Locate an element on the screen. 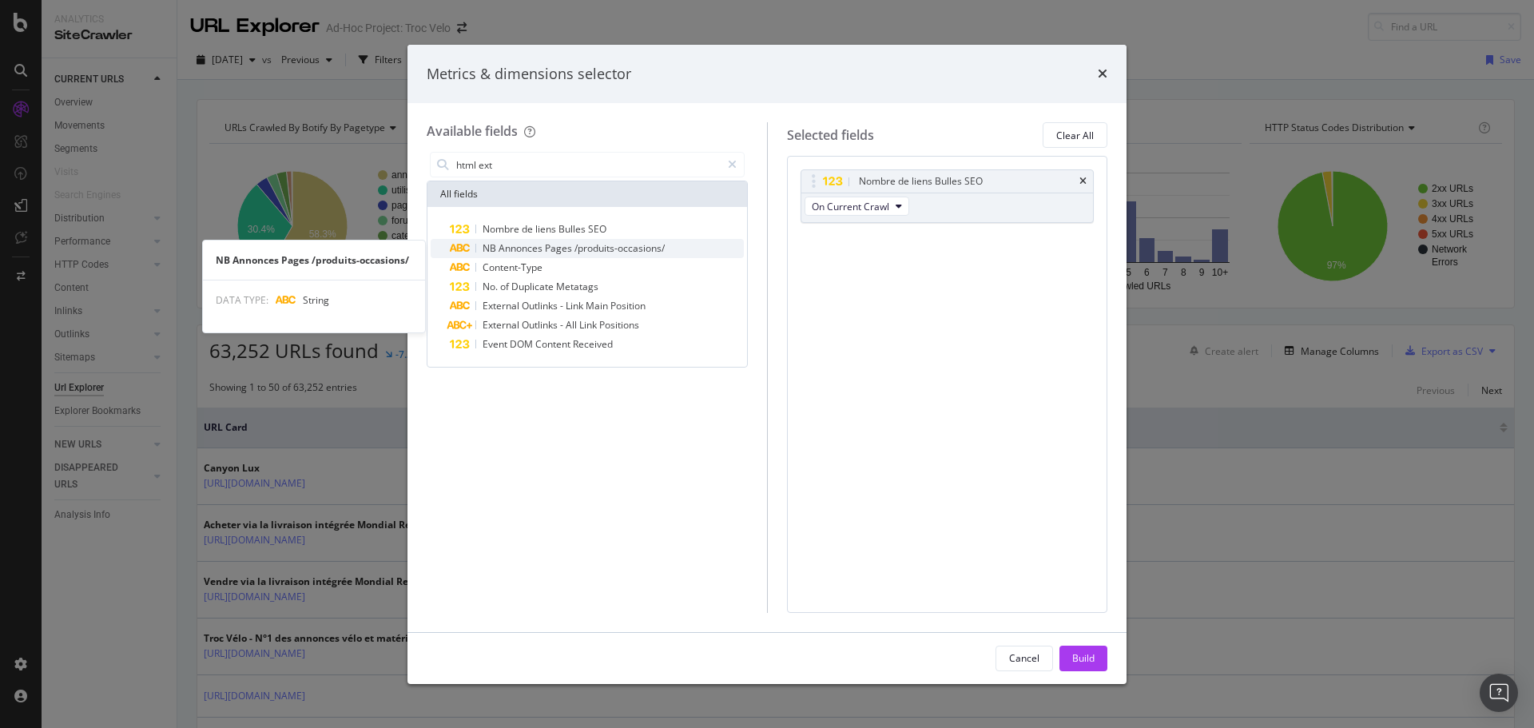 This screenshot has width=1534, height=728. span: Annonces is located at coordinates (522, 248).